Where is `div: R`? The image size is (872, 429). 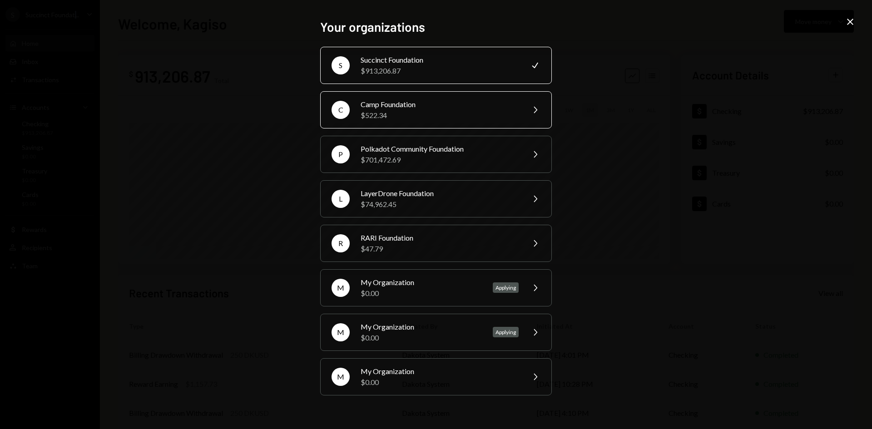
div: R is located at coordinates (341, 243).